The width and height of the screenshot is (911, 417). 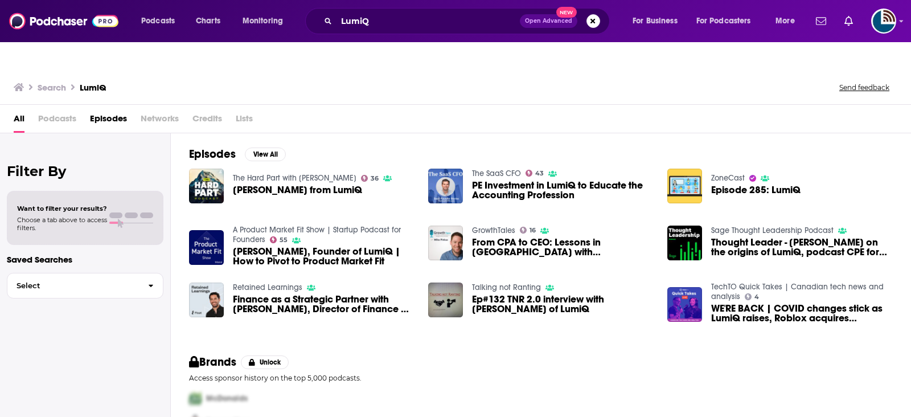 What do you see at coordinates (684, 243) in the screenshot?
I see `img: Thought Leader - Michael Kravshik on the origins of LumiQ, podcast CPE for accountants` at bounding box center [684, 243].